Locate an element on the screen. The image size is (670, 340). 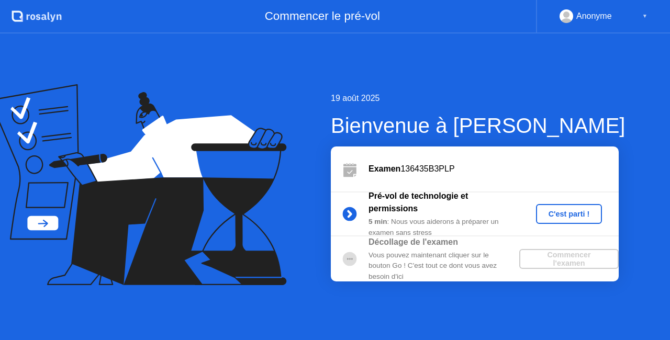
button: C'est parti ! is located at coordinates (569, 214).